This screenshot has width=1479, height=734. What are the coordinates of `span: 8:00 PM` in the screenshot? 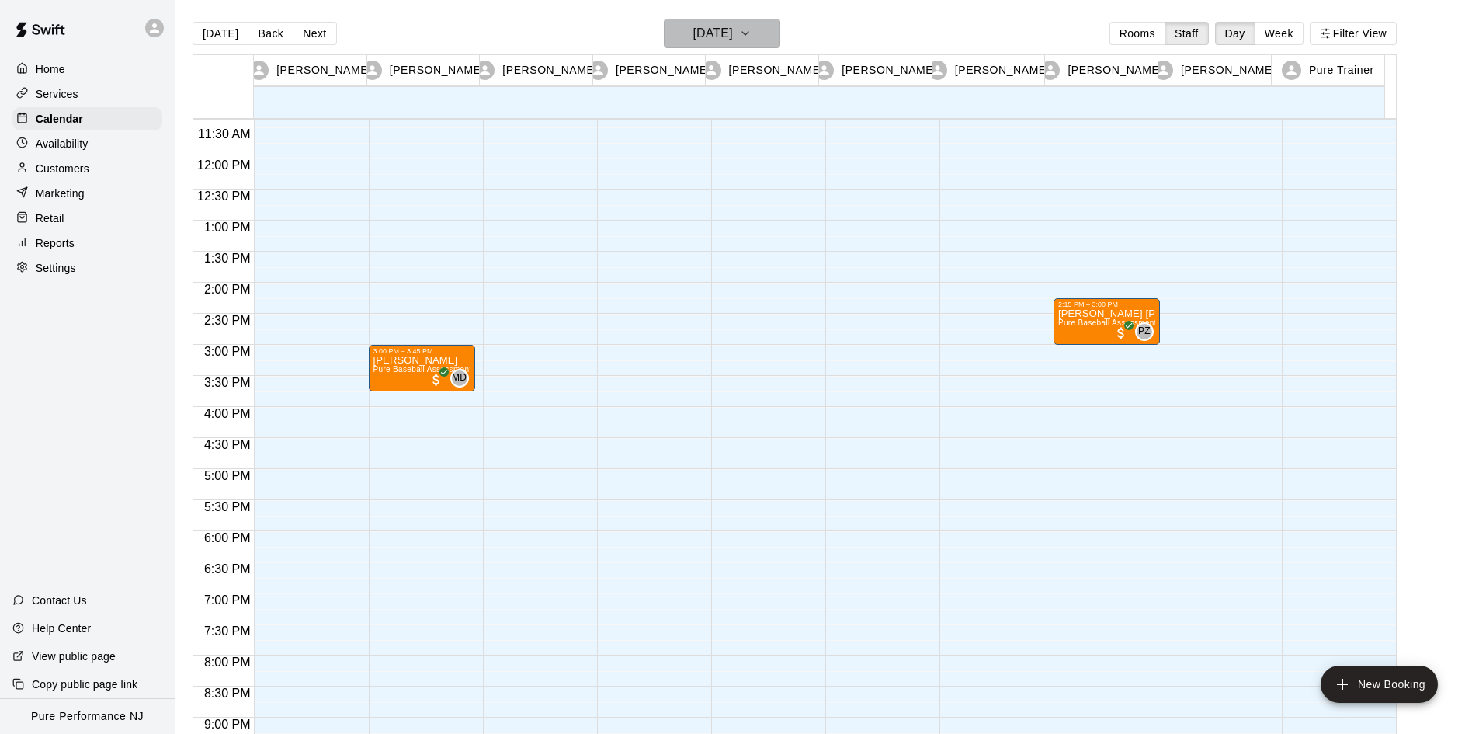 It's located at (227, 661).